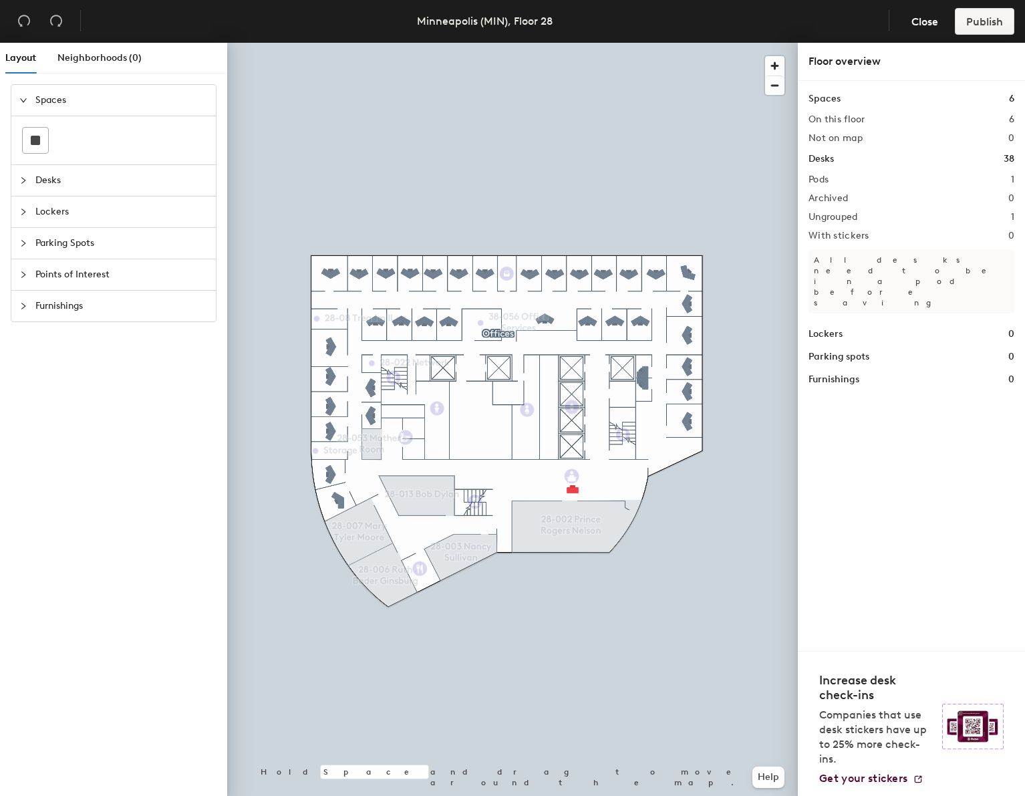  Describe the element at coordinates (925, 21) in the screenshot. I see `span: Close` at that location.